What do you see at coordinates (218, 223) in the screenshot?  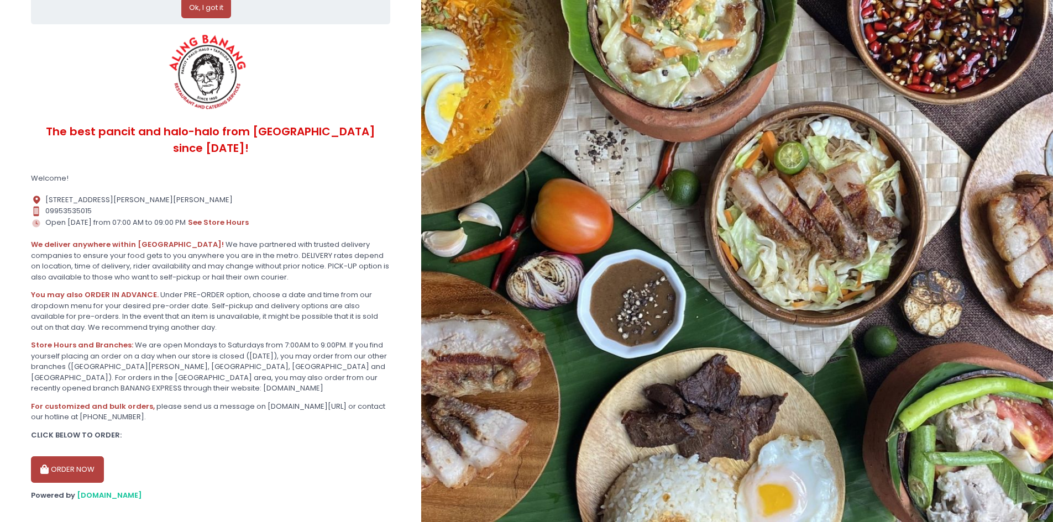 I see `button: see store hours` at bounding box center [218, 223].